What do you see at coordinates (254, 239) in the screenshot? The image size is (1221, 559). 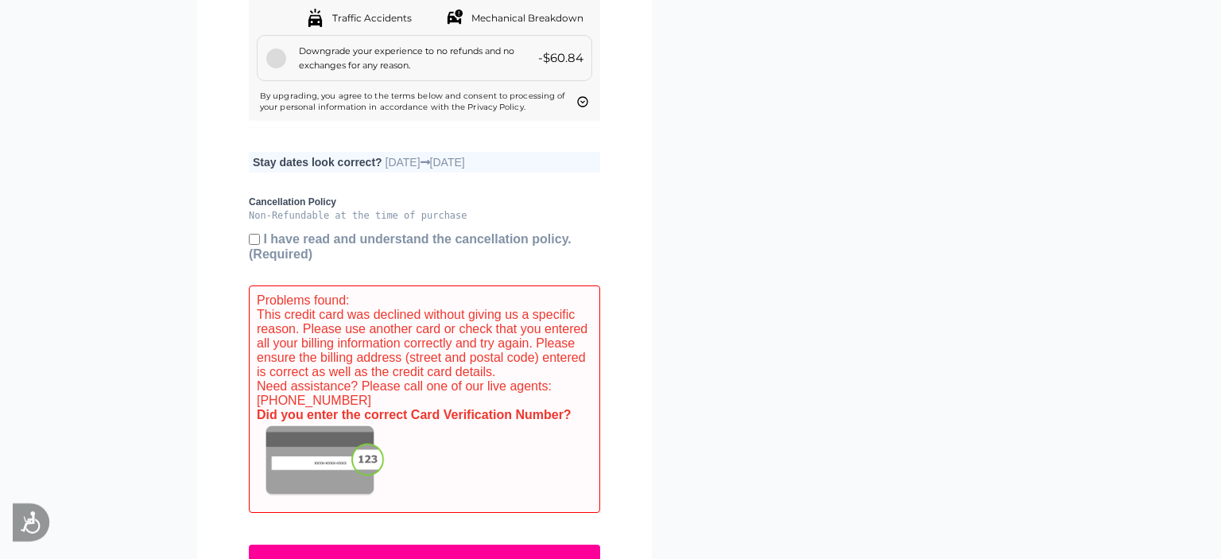 I see `input: I have read and understand the cancellation policy.(Required)` at bounding box center [254, 239].